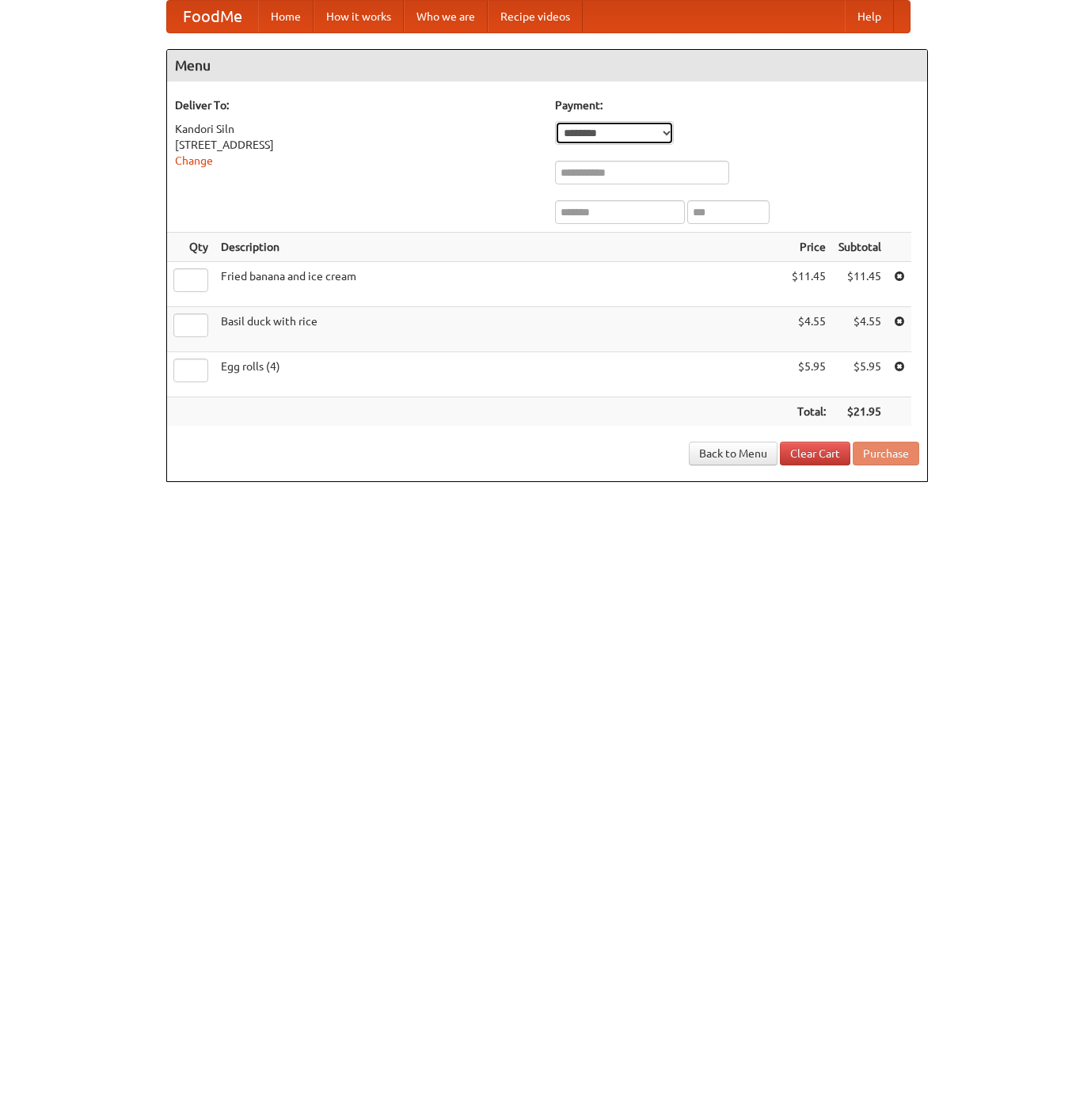 This screenshot has height=1120, width=1076. I want to click on button: Purchase, so click(886, 453).